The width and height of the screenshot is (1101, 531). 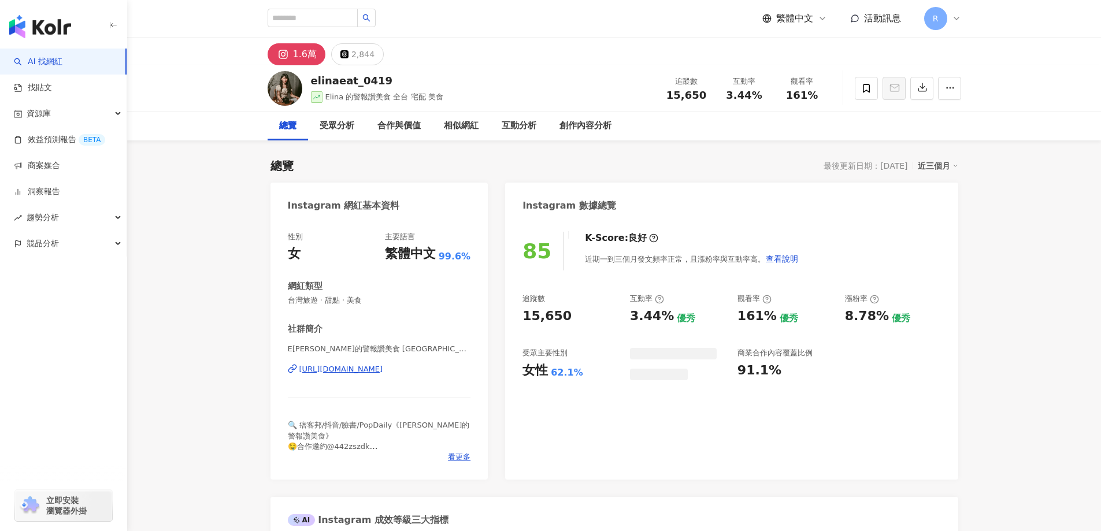 What do you see at coordinates (296, 54) in the screenshot?
I see `button: 1.6萬` at bounding box center [296, 54].